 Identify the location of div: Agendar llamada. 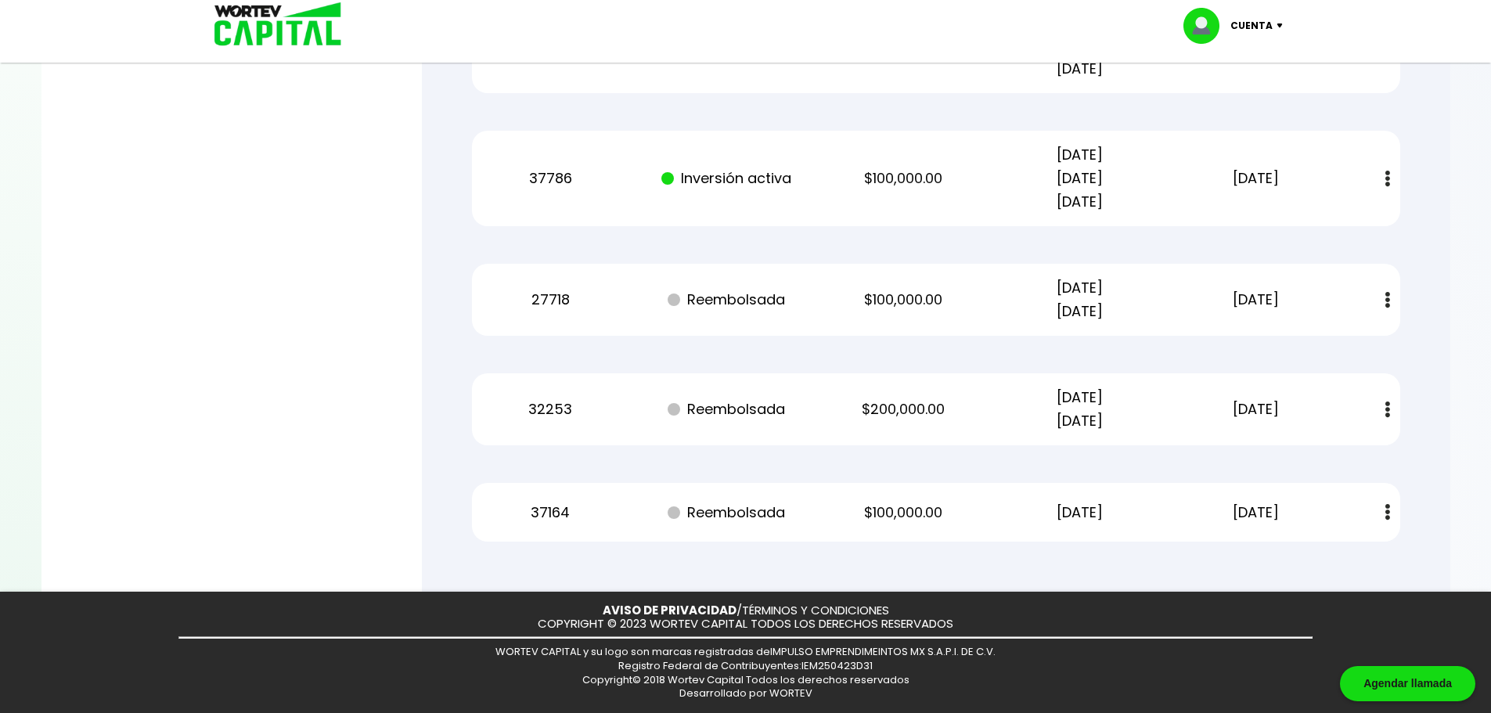
(1408, 683).